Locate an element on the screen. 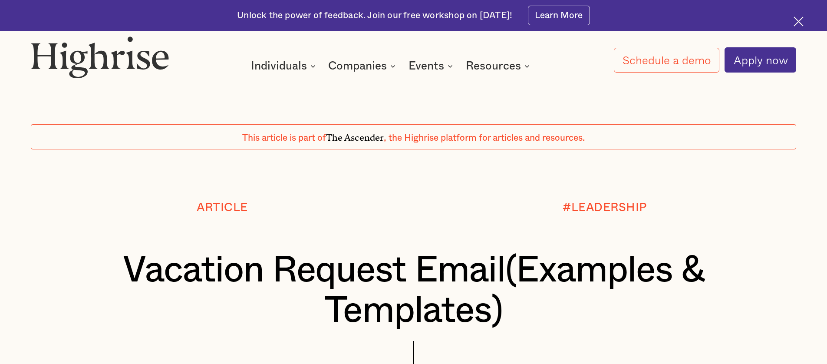 Image resolution: width=827 pixels, height=364 pixels. img: Highrise logo is located at coordinates (100, 57).